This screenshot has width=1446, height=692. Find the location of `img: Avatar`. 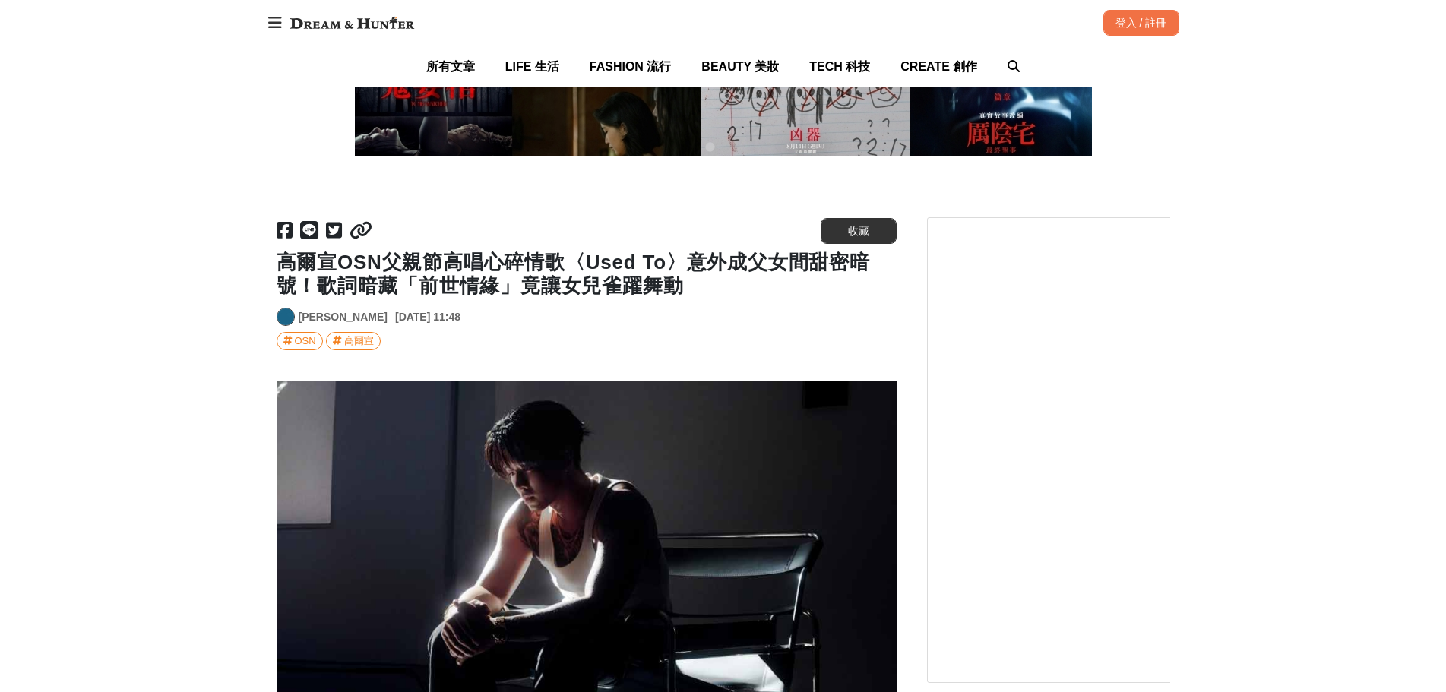

img: Avatar is located at coordinates (286, 317).